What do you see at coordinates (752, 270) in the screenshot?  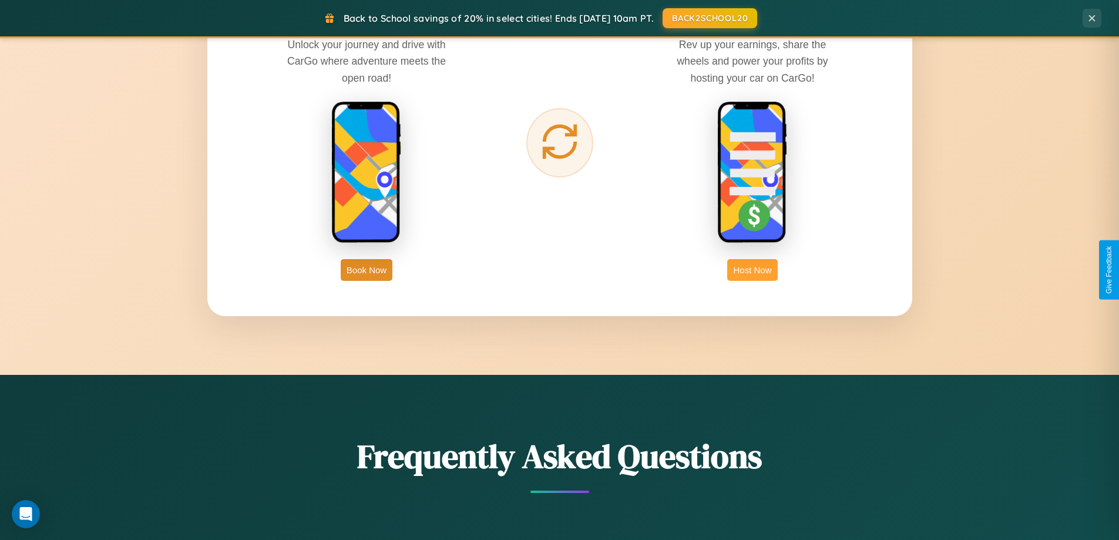 I see `button: Host Now` at bounding box center [752, 270].